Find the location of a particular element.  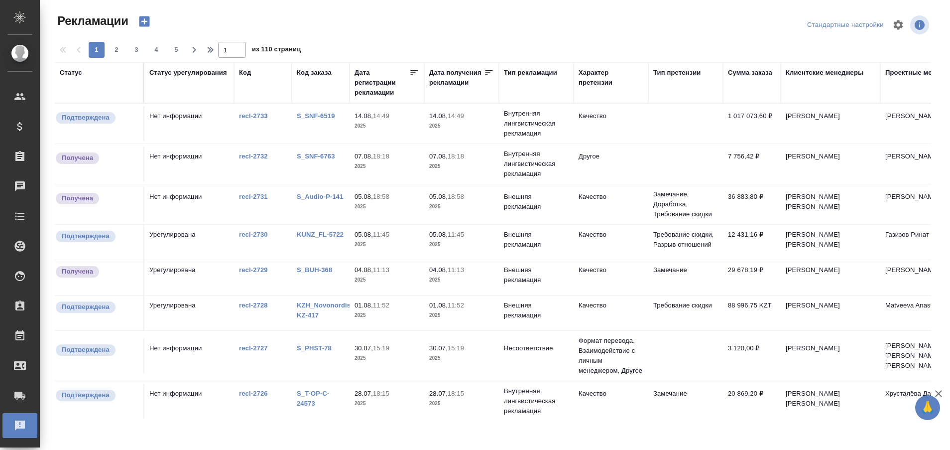

a: recl-2732 is located at coordinates (253, 156).